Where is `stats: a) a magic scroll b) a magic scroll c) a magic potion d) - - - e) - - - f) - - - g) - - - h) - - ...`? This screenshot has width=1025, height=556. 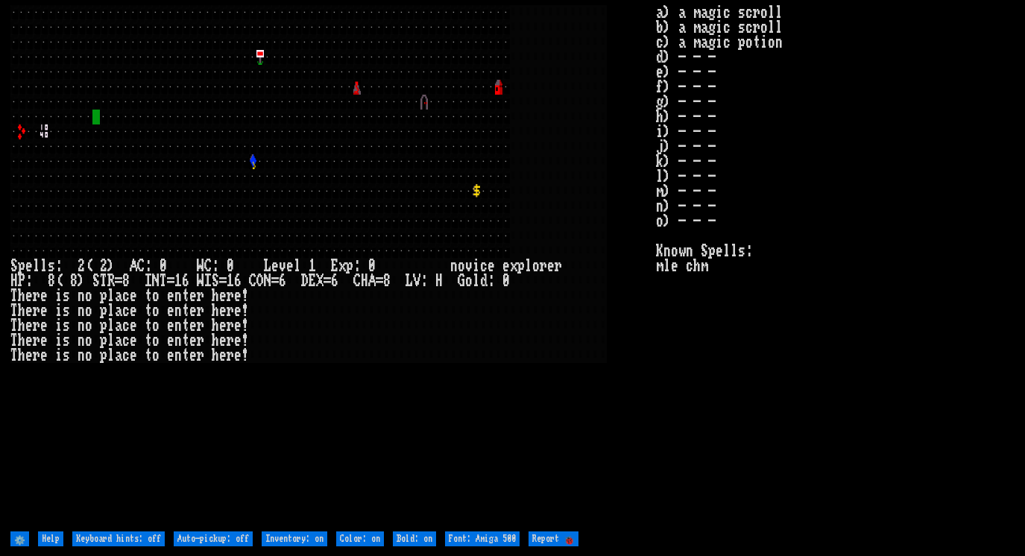 stats: a) a magic scroll b) a magic scroll c) a magic potion d) - - - e) - - - f) - - - g) - - - h) - - ... is located at coordinates (835, 266).